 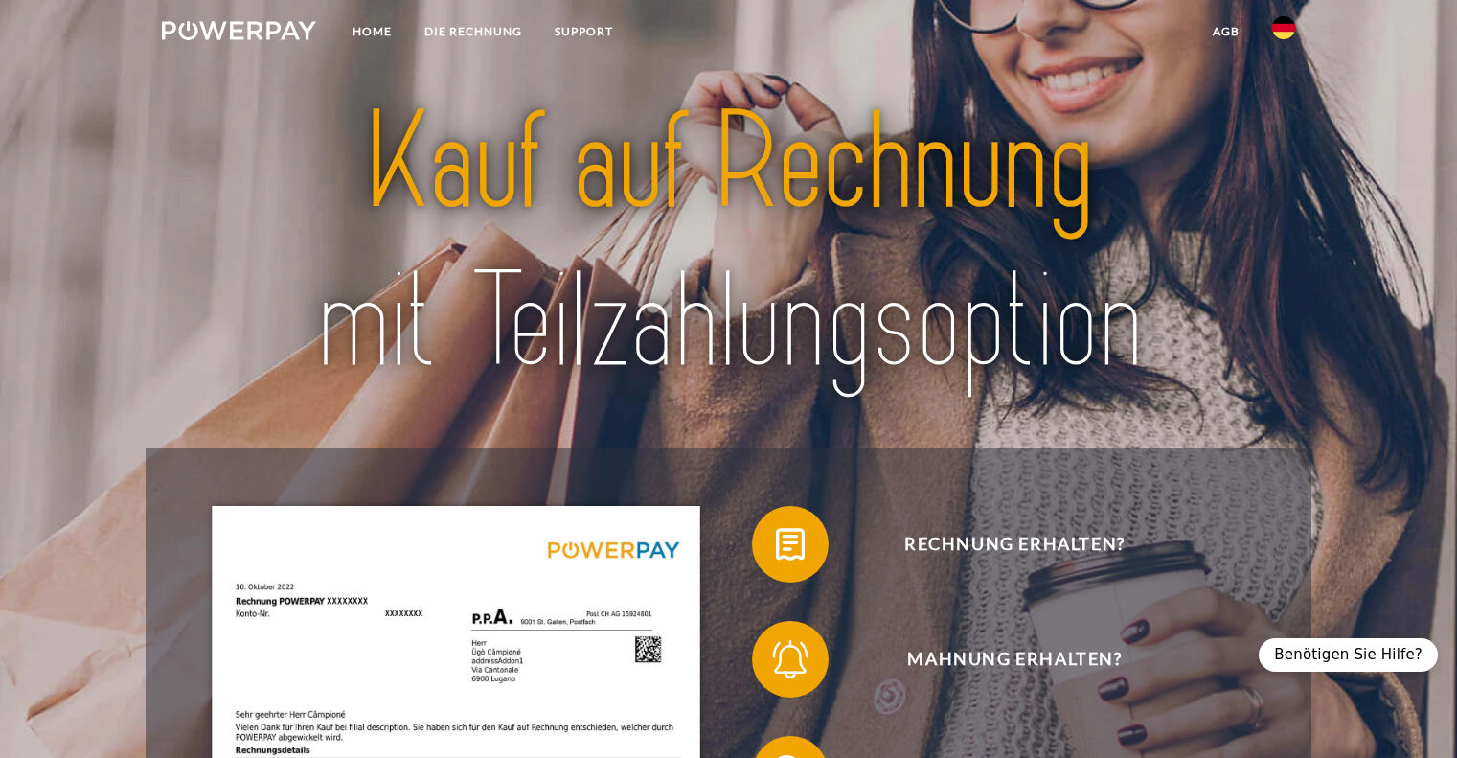 What do you see at coordinates (473, 32) in the screenshot?
I see `a: DIE RECHNUNG` at bounding box center [473, 32].